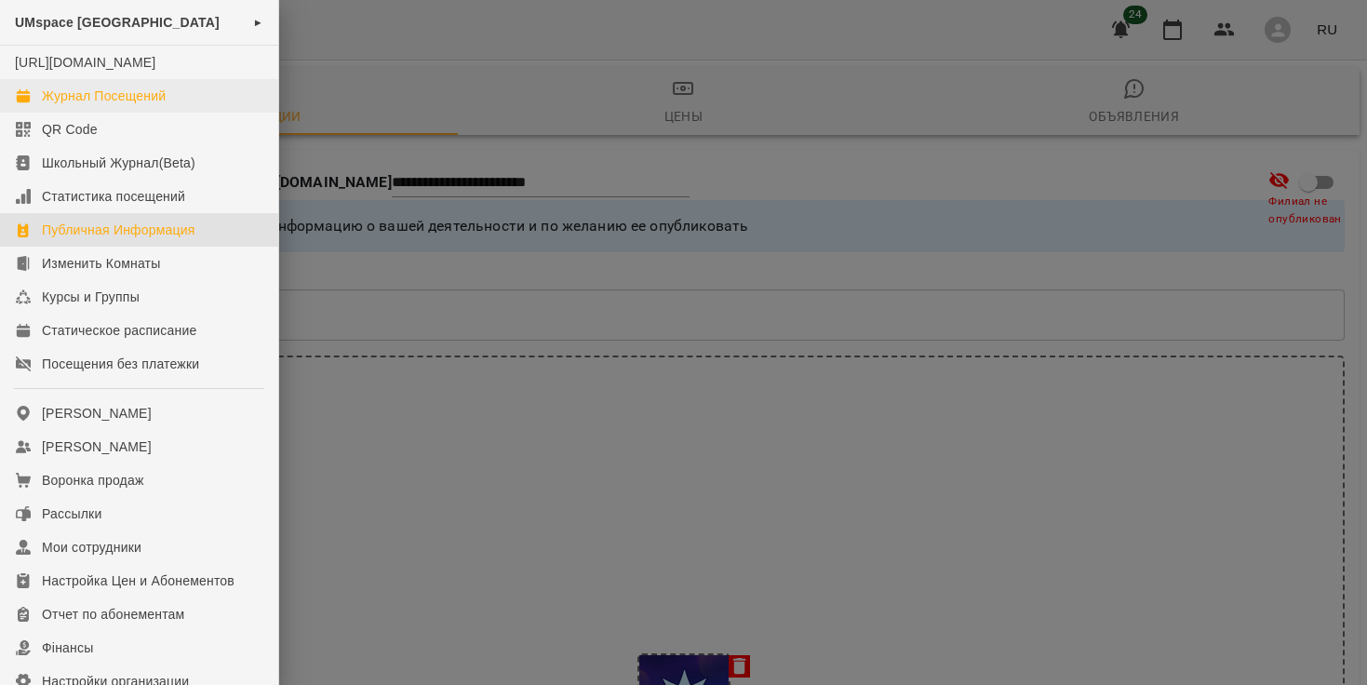 Image resolution: width=1367 pixels, height=685 pixels. I want to click on div: Статистика посещений, so click(114, 196).